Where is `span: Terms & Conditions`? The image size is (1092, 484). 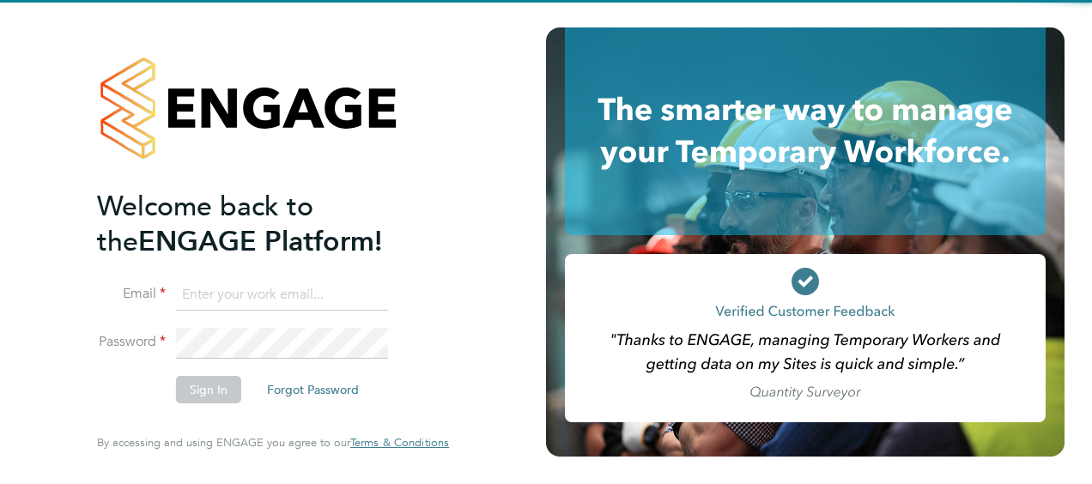 span: Terms & Conditions is located at coordinates (399, 442).